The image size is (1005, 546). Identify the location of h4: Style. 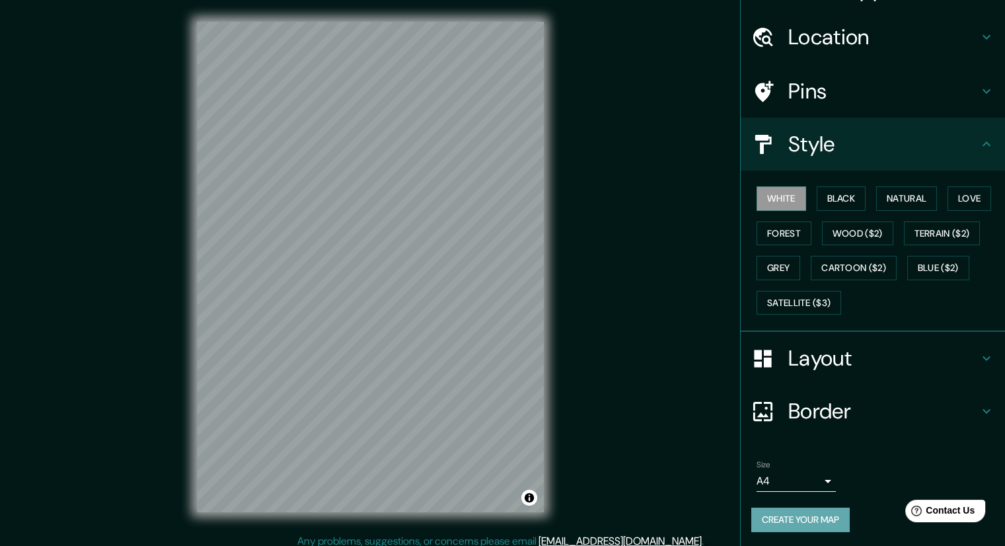
(883, 144).